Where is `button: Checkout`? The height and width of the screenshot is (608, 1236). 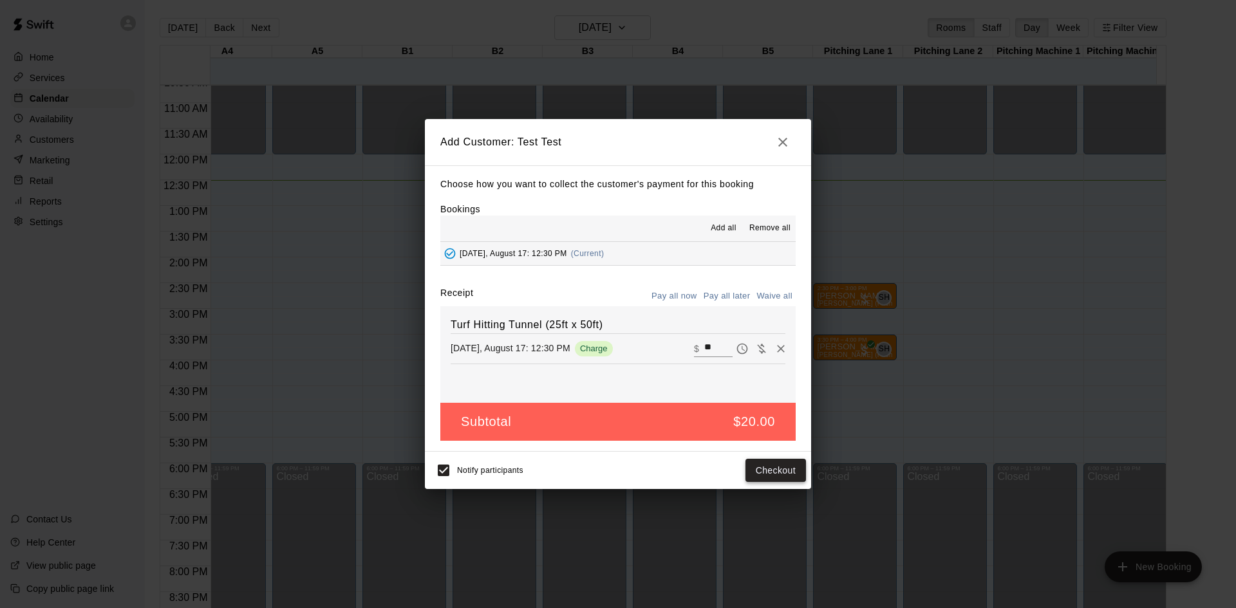 button: Checkout is located at coordinates (776, 471).